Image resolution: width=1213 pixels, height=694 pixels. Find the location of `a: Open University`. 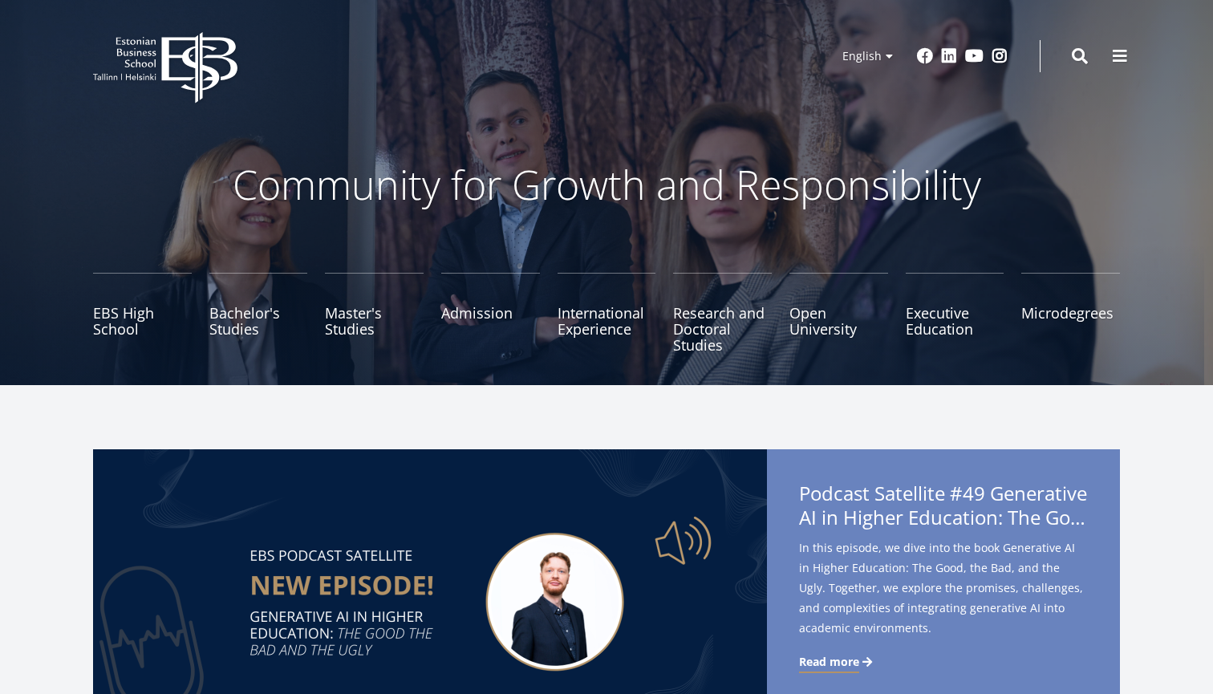

a: Open University is located at coordinates (838, 313).